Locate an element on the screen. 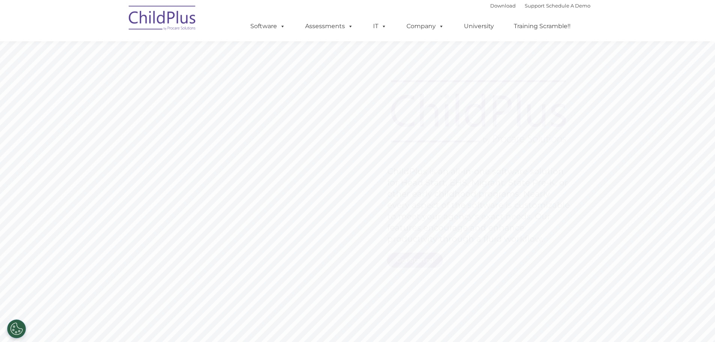  a: Support is located at coordinates (534, 6).